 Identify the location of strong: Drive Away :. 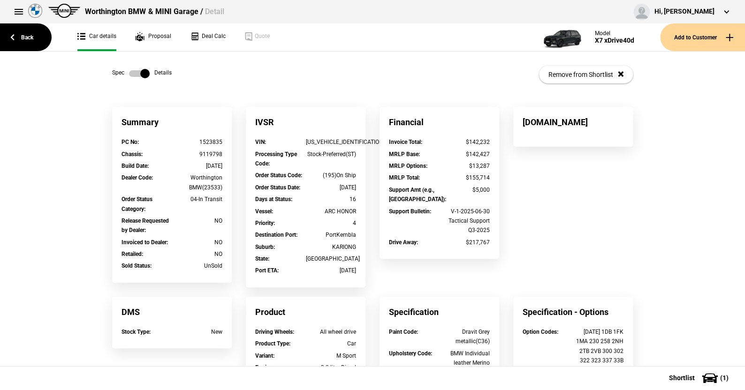
(404, 243).